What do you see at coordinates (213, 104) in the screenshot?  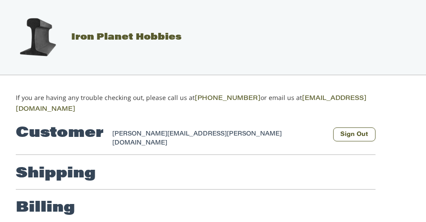 I see `p: If you are having any trouble checking out, please call us at or email us at` at bounding box center [213, 104].